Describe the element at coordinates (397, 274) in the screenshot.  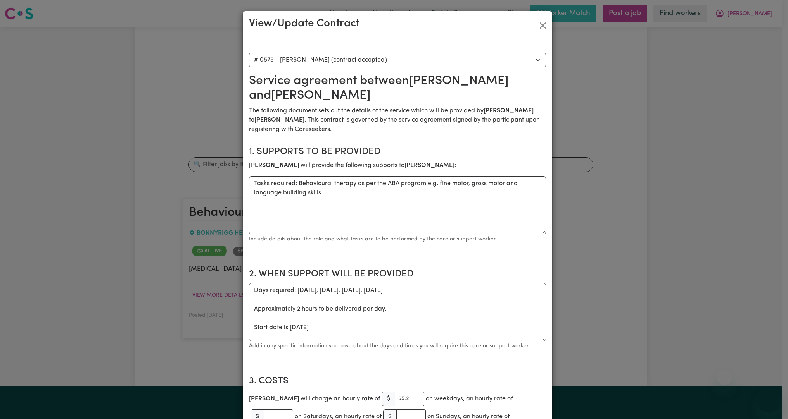
I see `h2: 2. When support will be provided` at that location.